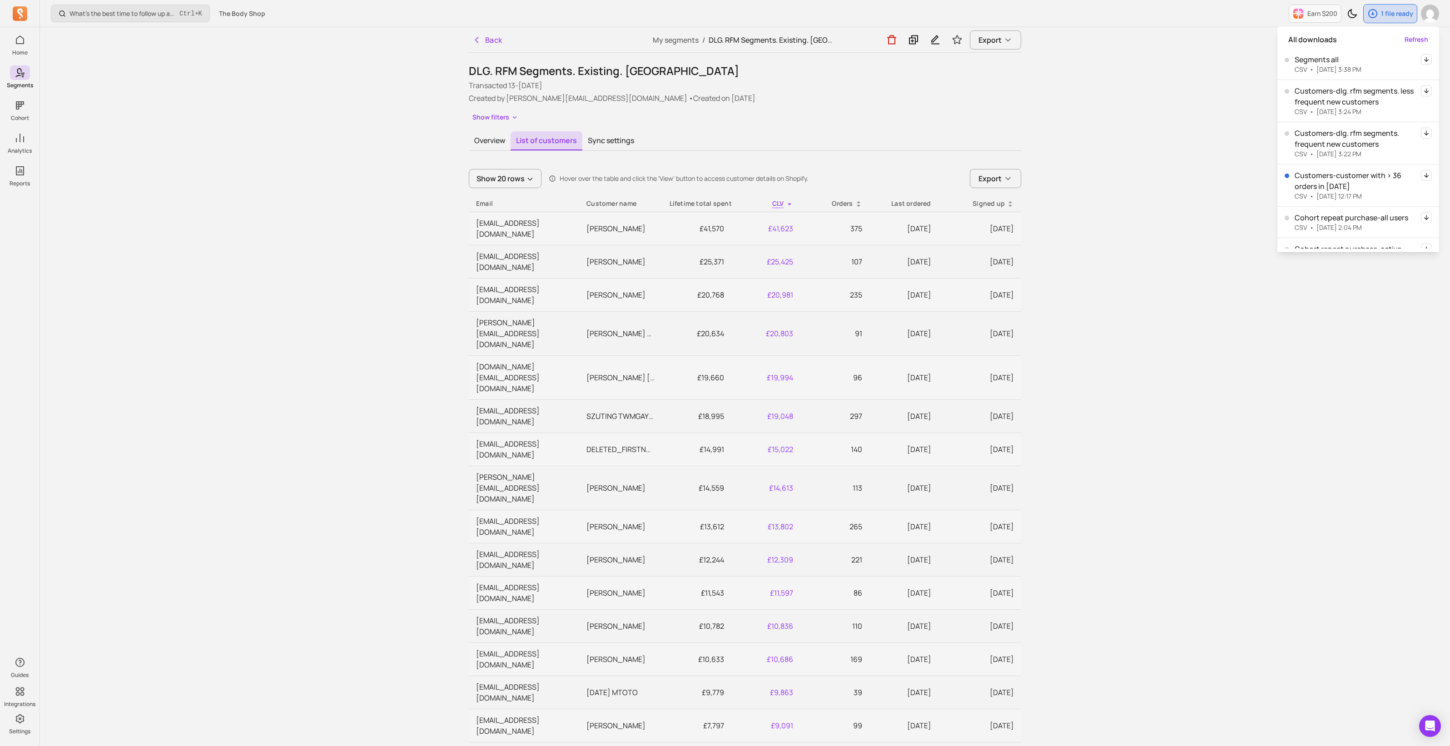  I want to click on td: £7,797, so click(697, 725).